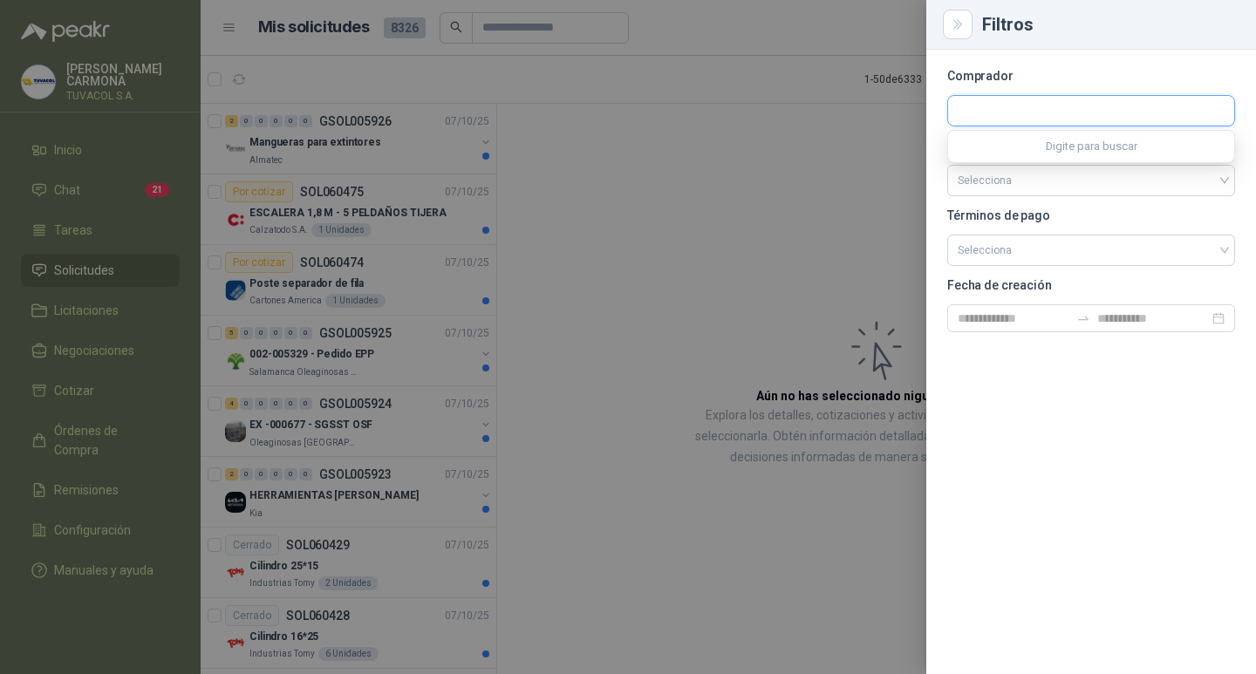 The image size is (1256, 674). Describe the element at coordinates (1091, 76) in the screenshot. I see `p: Comprador` at that location.